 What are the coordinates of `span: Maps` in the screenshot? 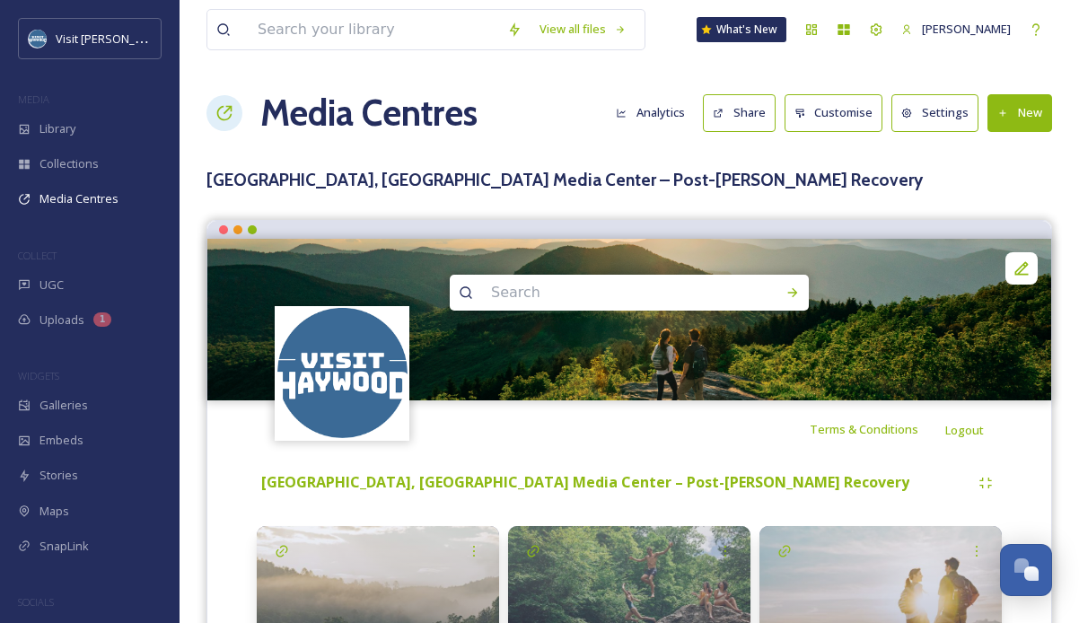 It's located at (54, 511).